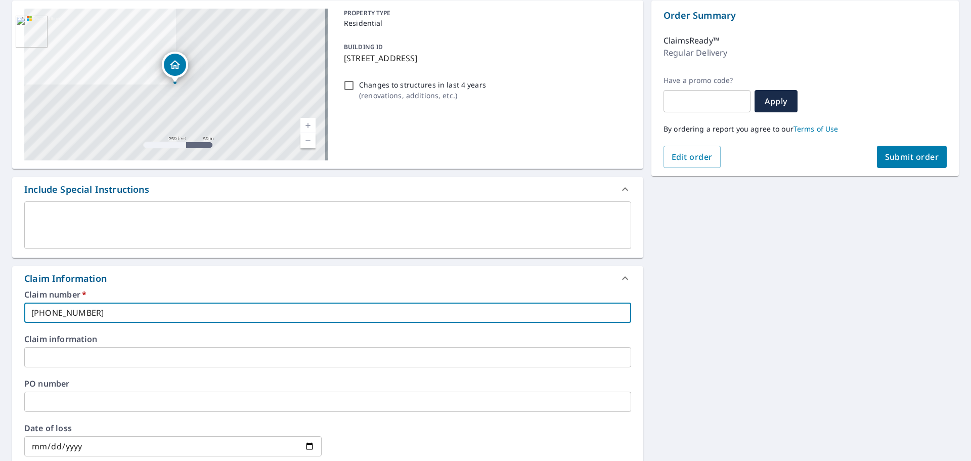 This screenshot has width=971, height=461. Describe the element at coordinates (328, 294) in the screenshot. I see `label: Claim number` at that location.